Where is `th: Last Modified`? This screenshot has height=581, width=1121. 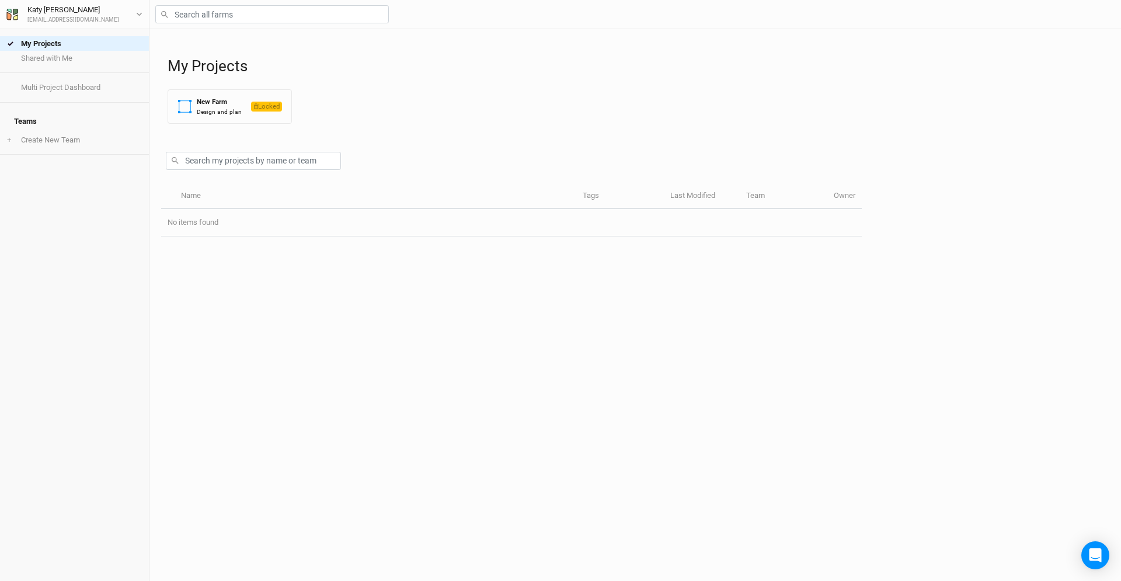 th: Last Modified is located at coordinates (702, 196).